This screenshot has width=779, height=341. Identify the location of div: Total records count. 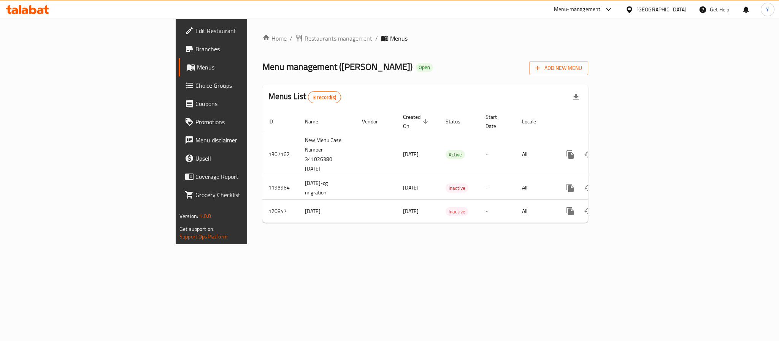
(324, 97).